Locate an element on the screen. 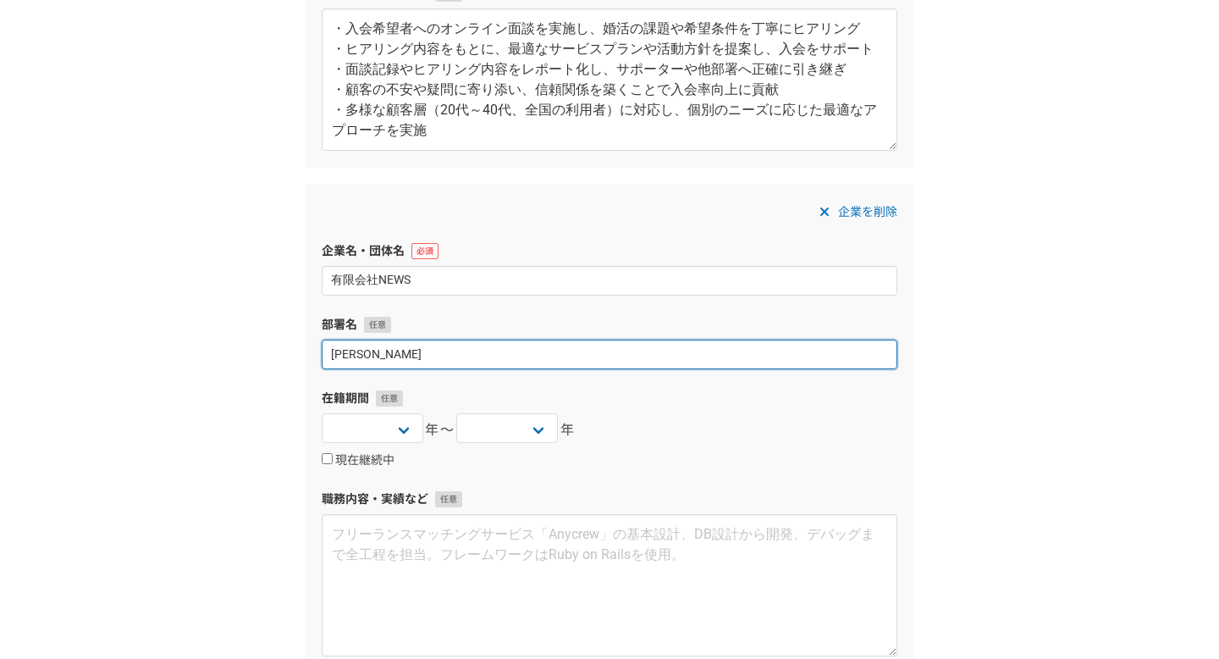 The image size is (1219, 659). span: 年 is located at coordinates (568, 430).